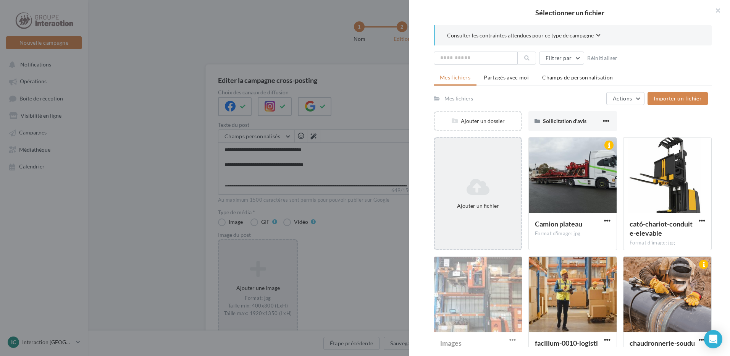  What do you see at coordinates (521, 36) in the screenshot?
I see `span: Consulter les contraintes attendues pour ce type de campagne` at bounding box center [521, 36].